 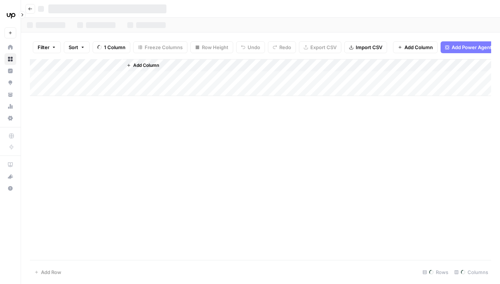 I want to click on button: Add Row, so click(x=48, y=272).